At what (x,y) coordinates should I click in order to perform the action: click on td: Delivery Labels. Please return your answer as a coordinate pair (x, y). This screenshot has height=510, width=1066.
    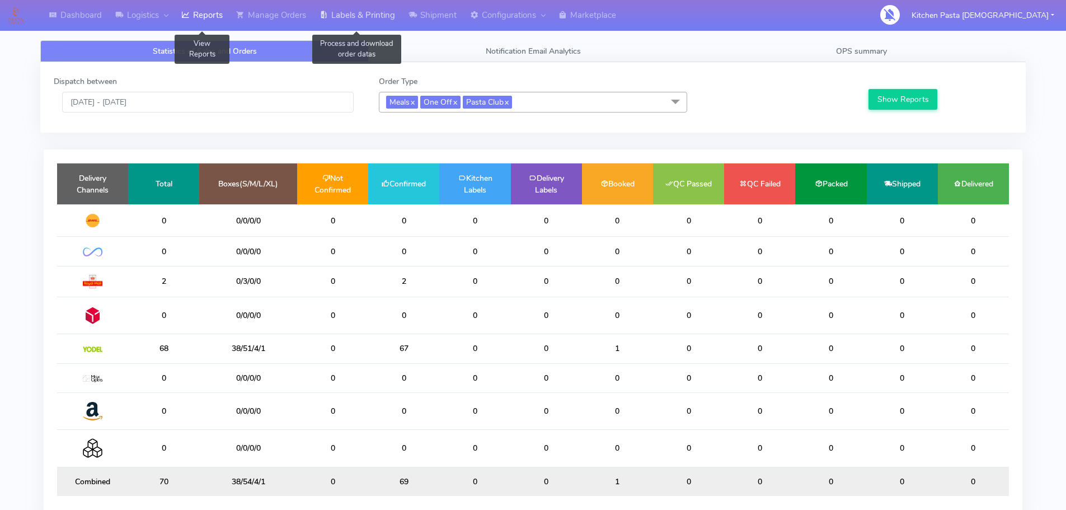
    Looking at the image, I should click on (546, 183).